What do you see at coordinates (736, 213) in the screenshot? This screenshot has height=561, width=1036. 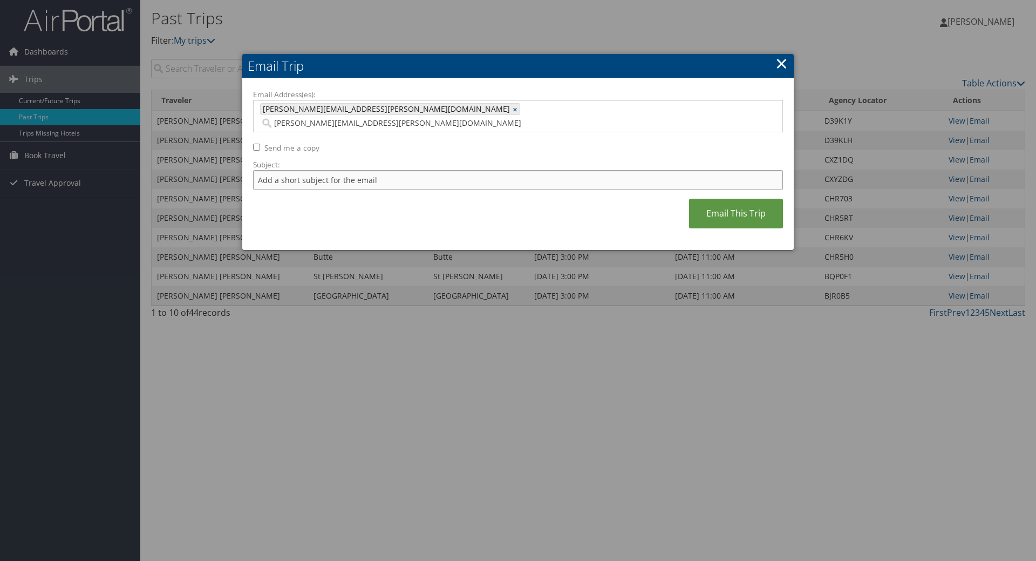 I see `a: Email This Trip` at bounding box center [736, 213].